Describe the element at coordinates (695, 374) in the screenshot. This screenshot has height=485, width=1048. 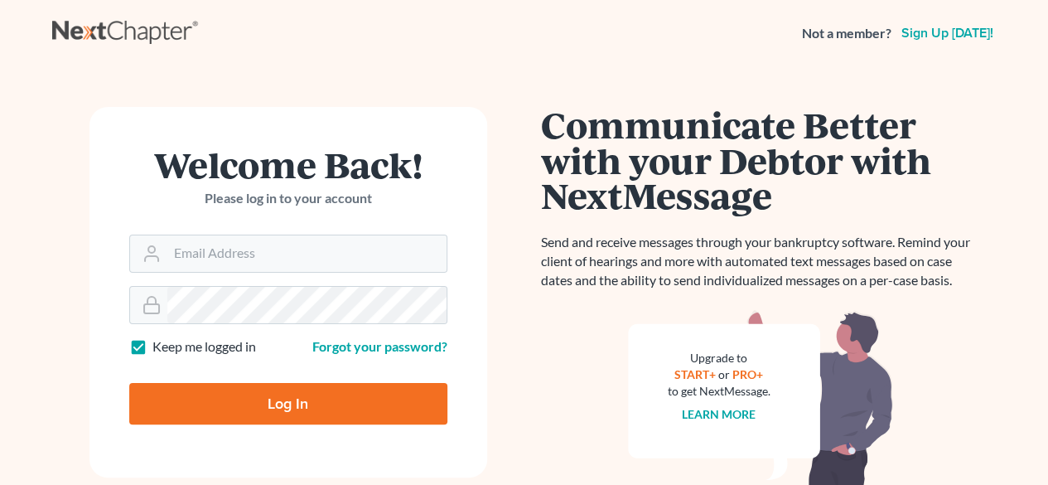
I see `a: START+` at that location.